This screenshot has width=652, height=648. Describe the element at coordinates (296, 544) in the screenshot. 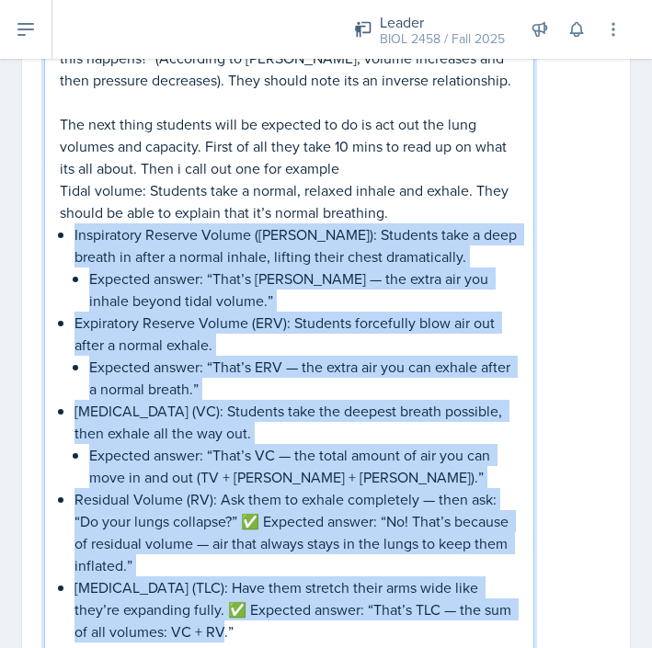

I see `p: “Do your lungs collapse?” ✅ Expected answer: “No! That’s because of residual volume — air that al...` at that location.